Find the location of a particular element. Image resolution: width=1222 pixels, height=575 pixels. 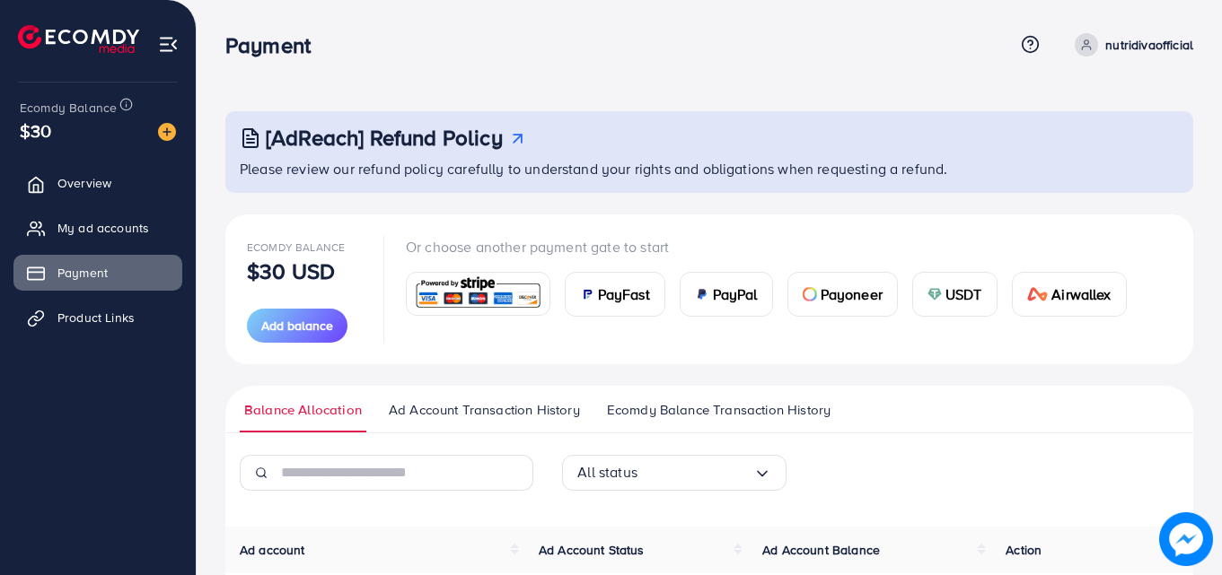

h3: Payment is located at coordinates (275, 45).